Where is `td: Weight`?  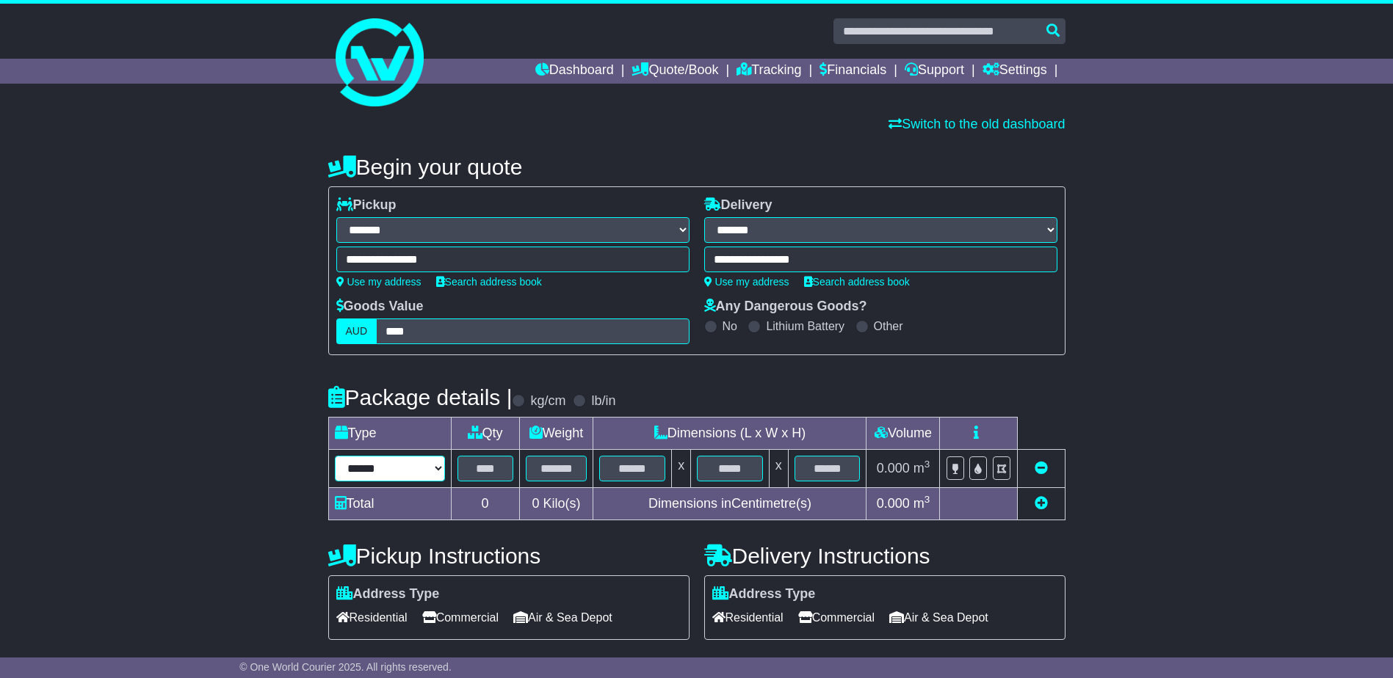 td: Weight is located at coordinates (556, 434).